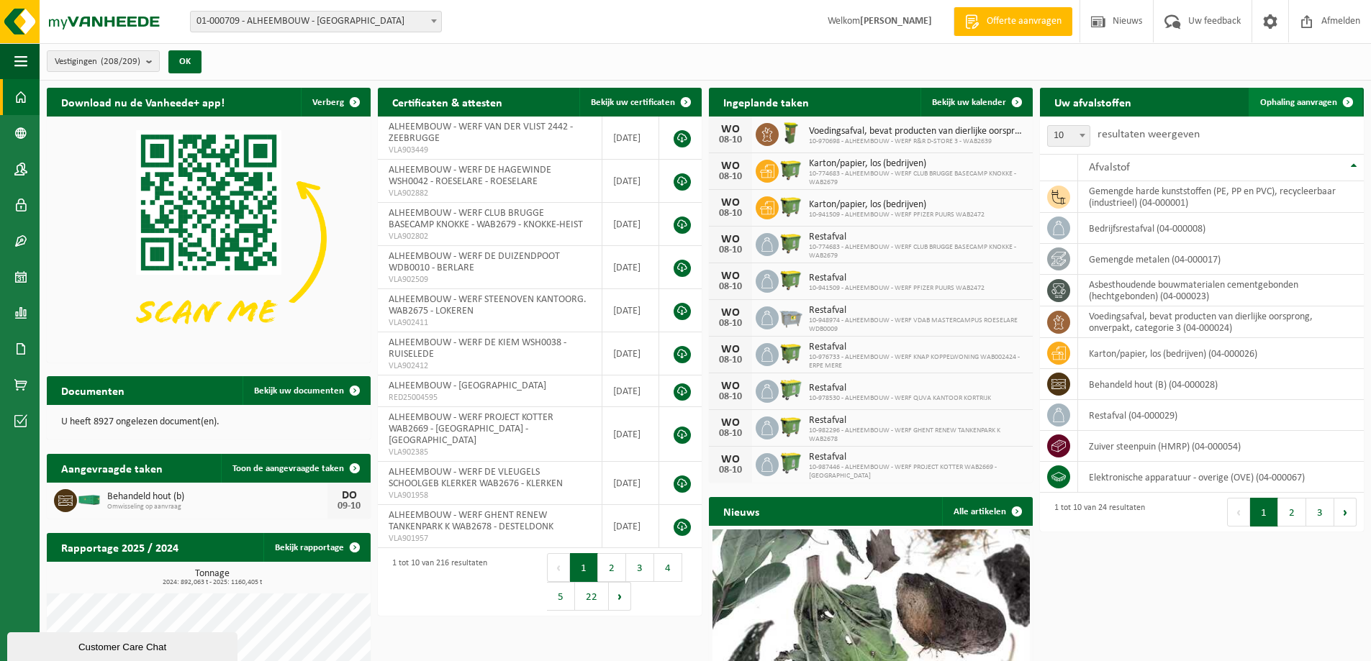 Image resolution: width=1371 pixels, height=661 pixels. What do you see at coordinates (477, 348) in the screenshot?
I see `span: ALHEEMBOUW - WERF DE KIEM WSH0038 - RUISELEDE` at bounding box center [477, 348].